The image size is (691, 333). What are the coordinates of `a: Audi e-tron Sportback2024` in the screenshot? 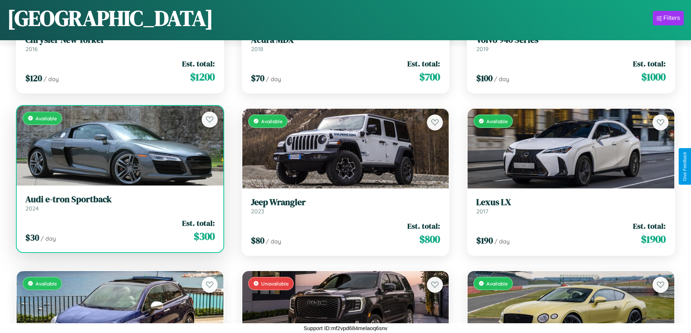 It's located at (120, 203).